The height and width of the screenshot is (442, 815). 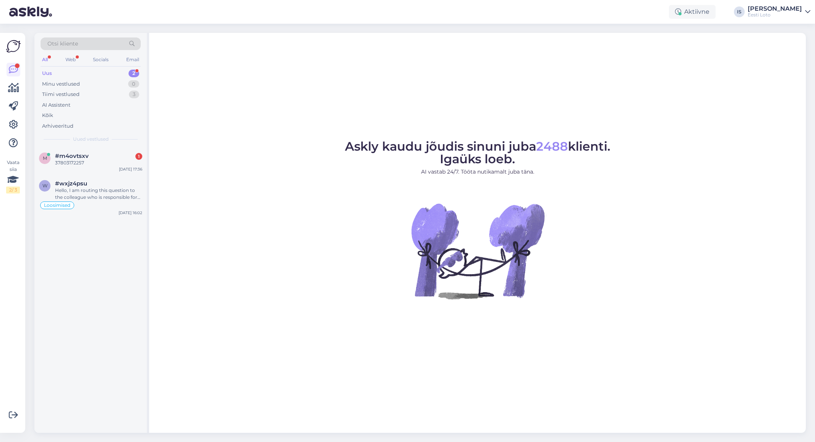 What do you see at coordinates (740, 12) in the screenshot?
I see `div: IS` at bounding box center [740, 12].